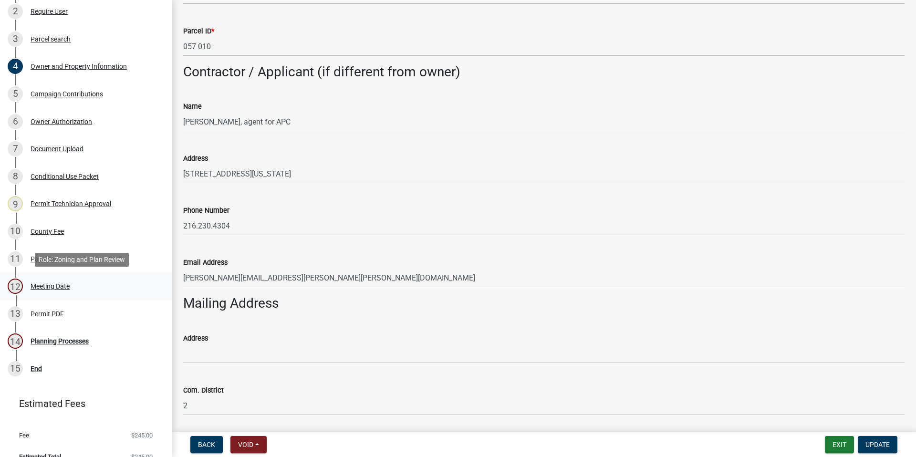  I want to click on div: 4, so click(15, 66).